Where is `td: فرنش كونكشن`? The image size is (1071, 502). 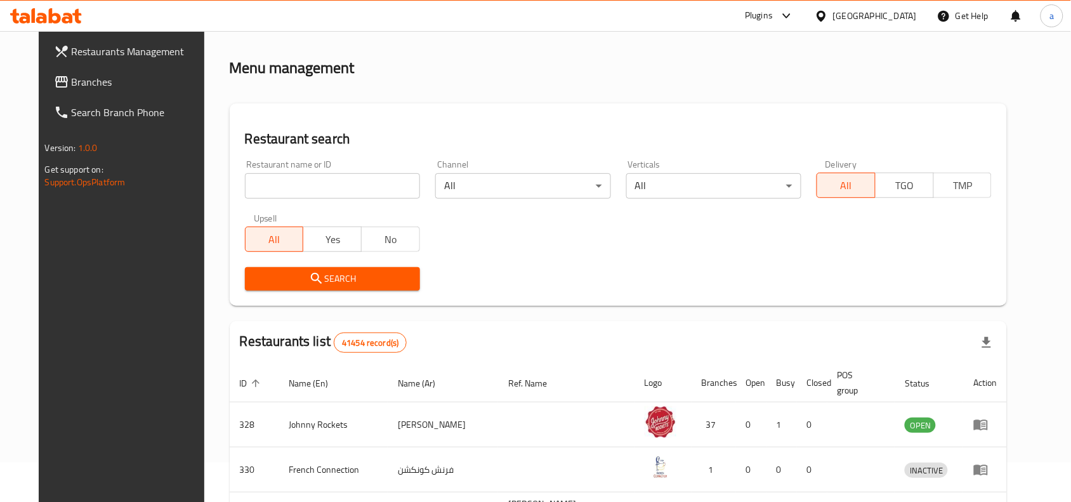
td: فرنش كونكشن is located at coordinates (443, 469).